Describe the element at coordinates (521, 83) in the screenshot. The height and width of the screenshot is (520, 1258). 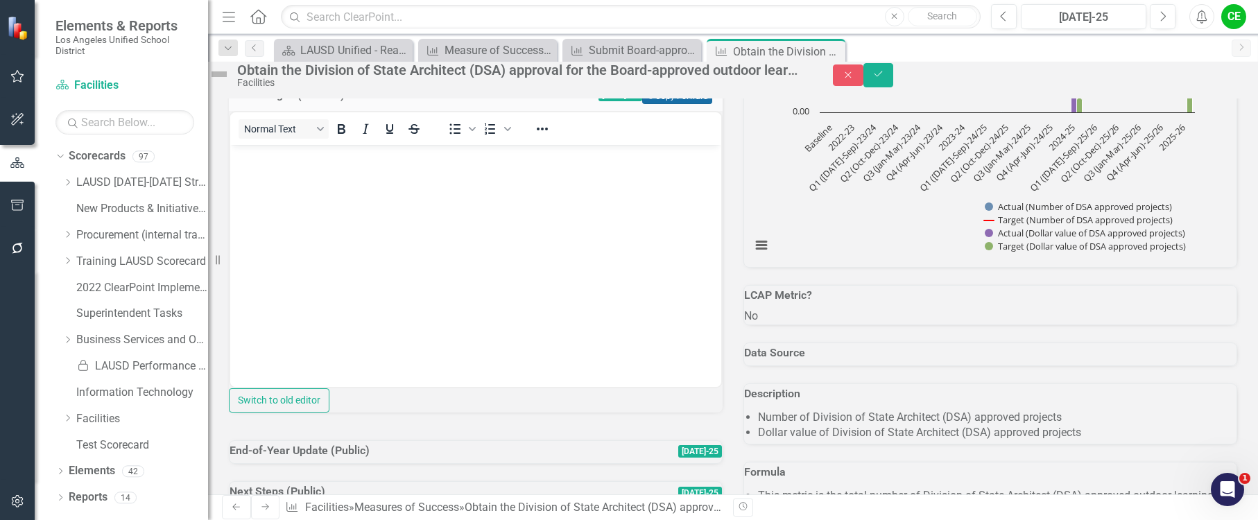
I see `div: Facilities` at that location.